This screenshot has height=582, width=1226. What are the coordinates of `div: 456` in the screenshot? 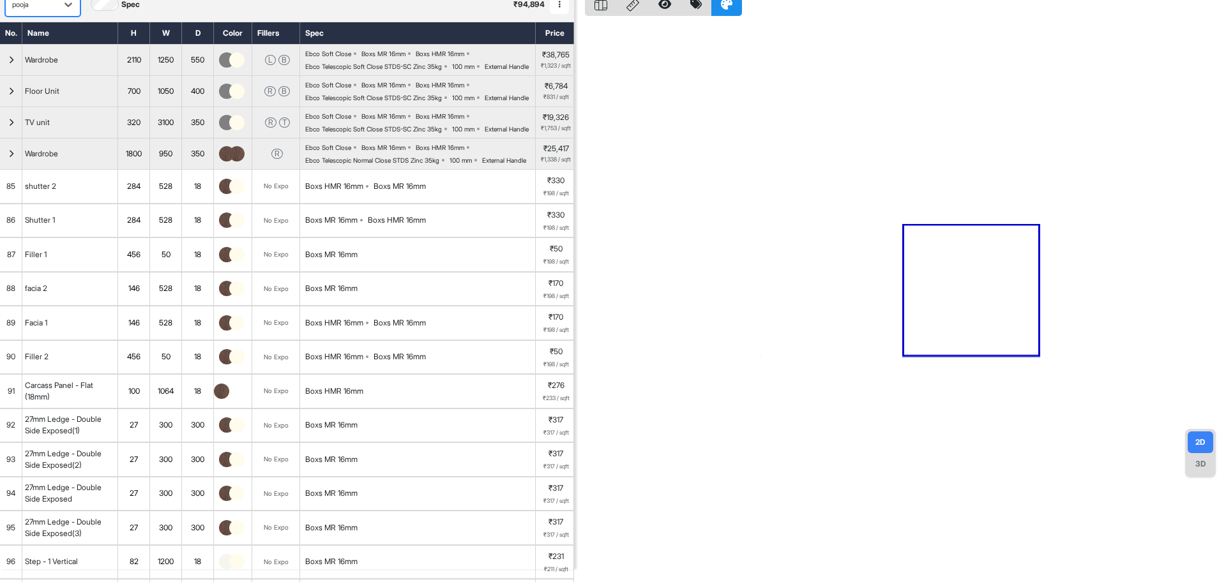 It's located at (133, 255).